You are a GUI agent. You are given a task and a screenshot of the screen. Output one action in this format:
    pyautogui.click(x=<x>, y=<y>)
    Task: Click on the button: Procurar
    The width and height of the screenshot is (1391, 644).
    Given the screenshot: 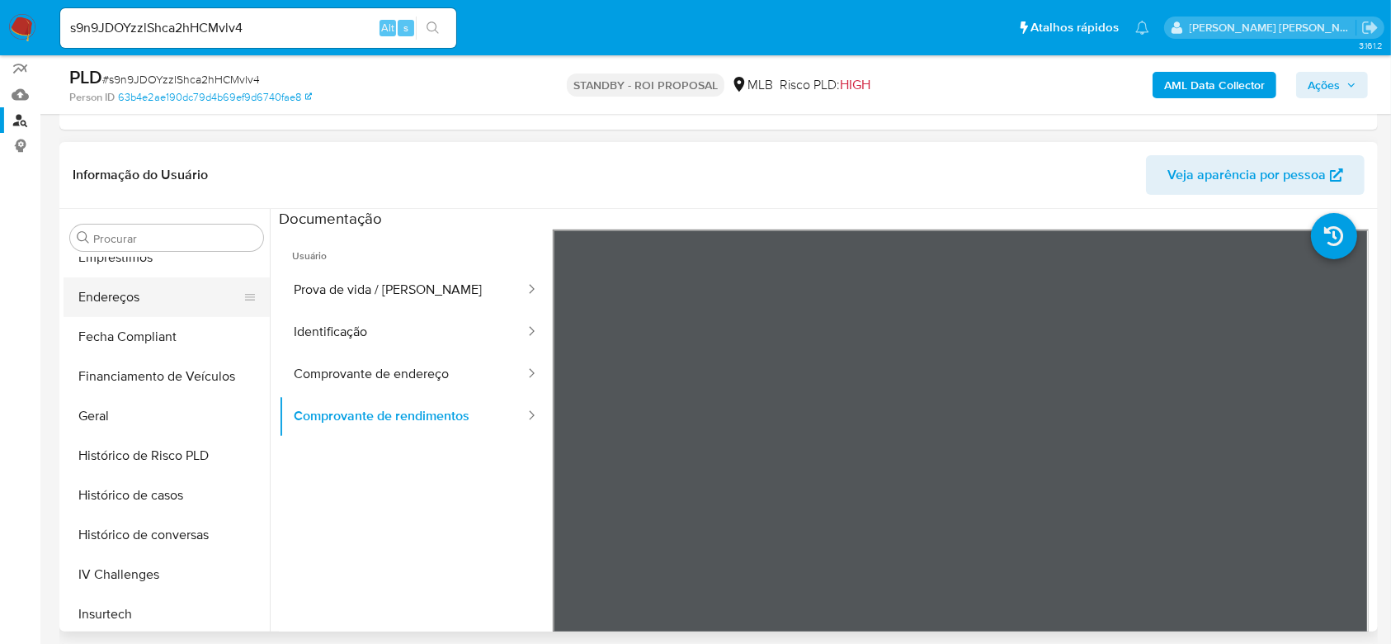 What is the action you would take?
    pyautogui.click(x=83, y=238)
    